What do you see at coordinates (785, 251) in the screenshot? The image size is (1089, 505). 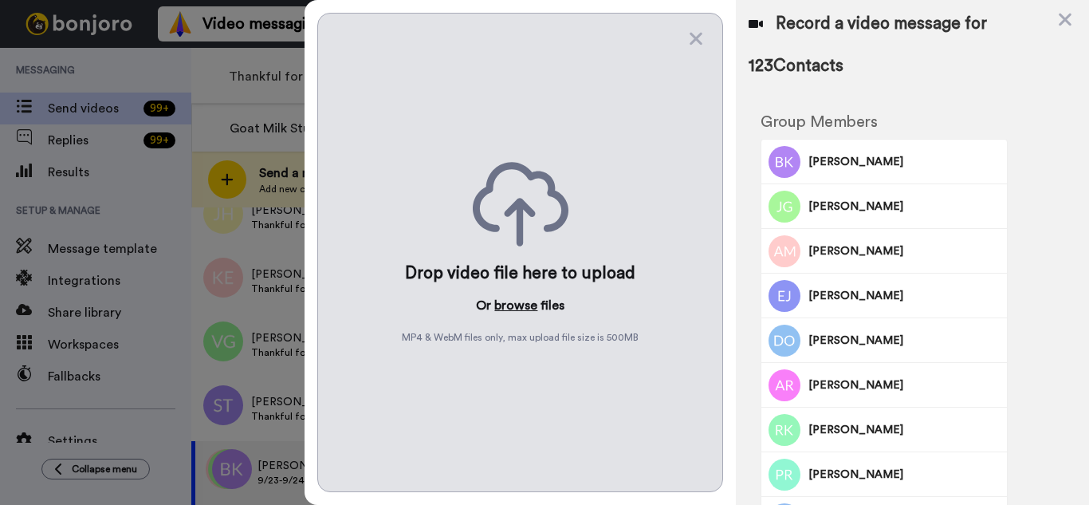 I see `img: Image of Andrea Meehan` at bounding box center [785, 251].